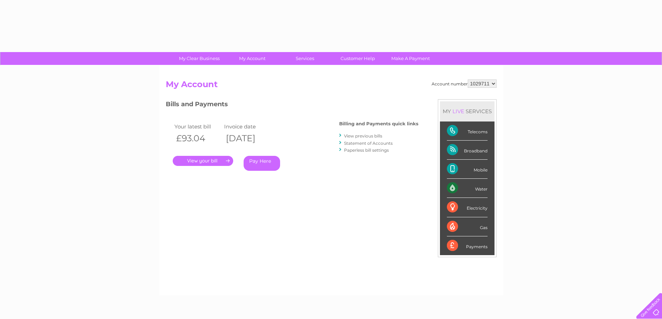 The width and height of the screenshot is (662, 319). What do you see at coordinates (467, 227) in the screenshot?
I see `div: Gas` at bounding box center [467, 227].